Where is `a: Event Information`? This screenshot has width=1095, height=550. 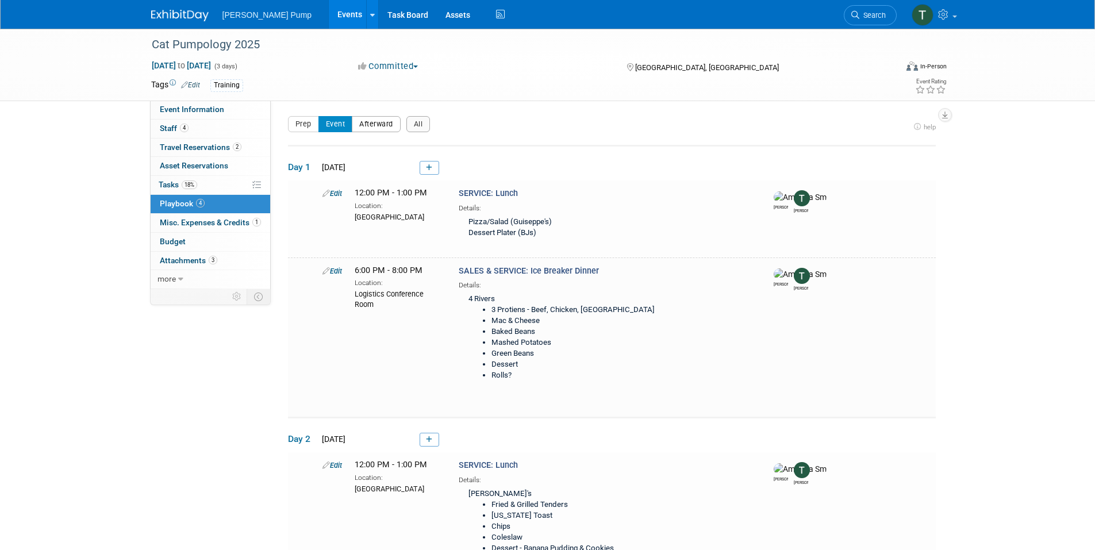
a: Event Information is located at coordinates (210, 110).